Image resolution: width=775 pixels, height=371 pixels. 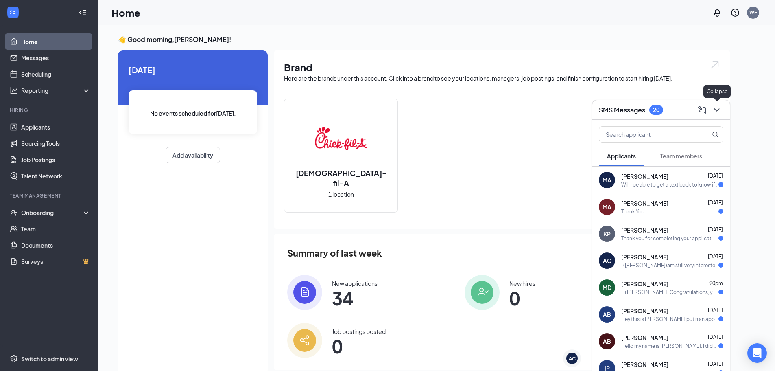 I want to click on div: Team Management, so click(x=49, y=195).